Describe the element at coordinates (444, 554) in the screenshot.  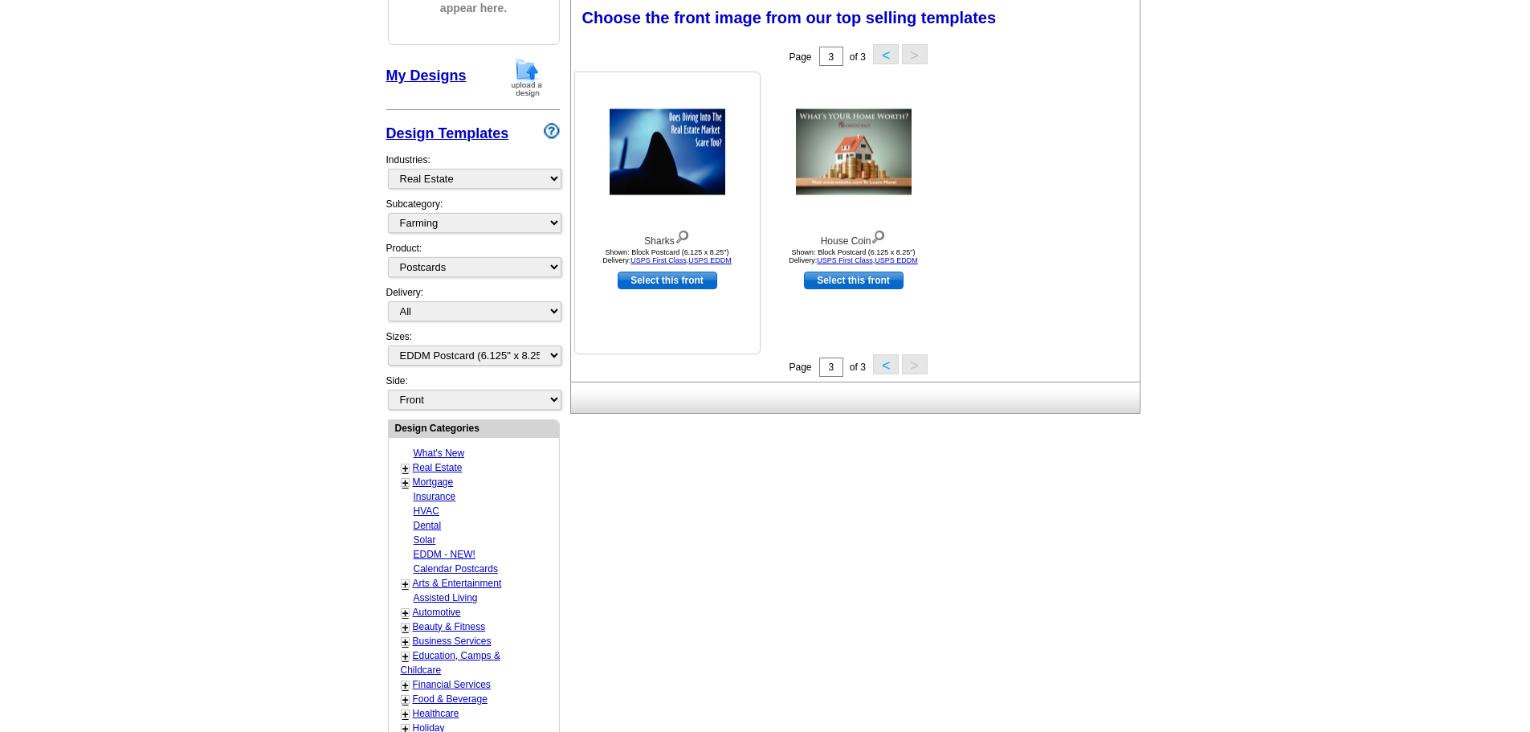
I see `a: EDDM - NEW!` at that location.